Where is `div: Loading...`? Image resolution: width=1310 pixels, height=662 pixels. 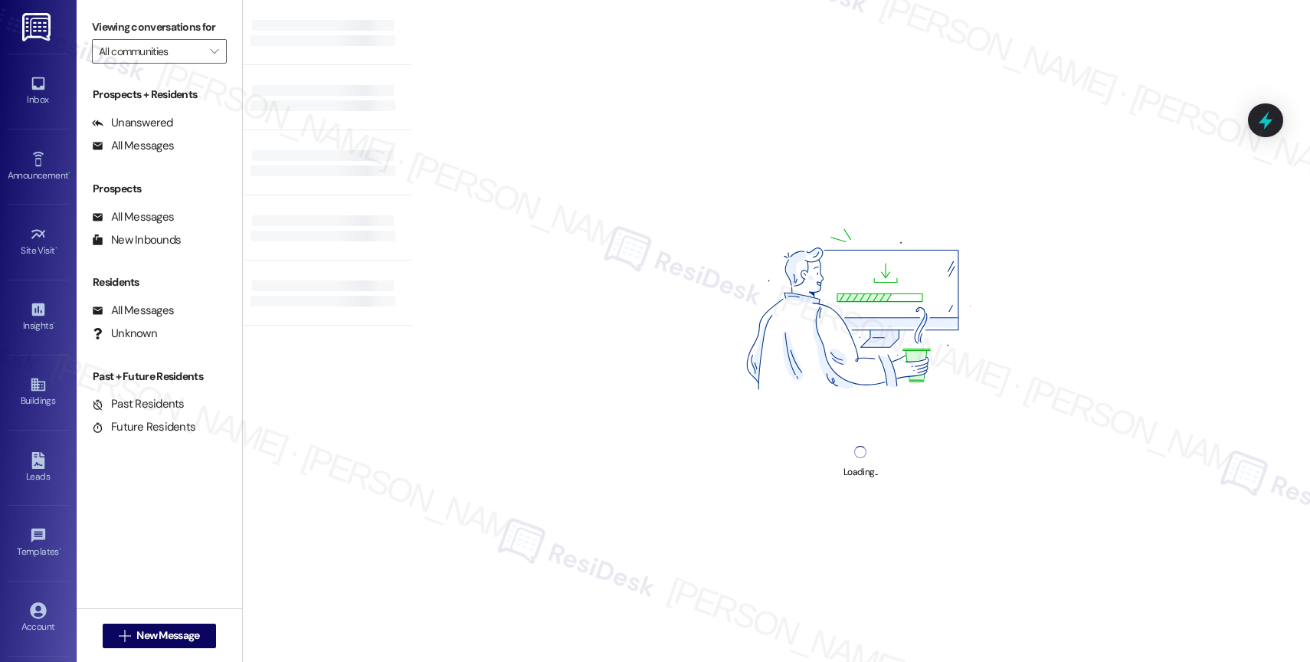
div: Loading... is located at coordinates (860, 472).